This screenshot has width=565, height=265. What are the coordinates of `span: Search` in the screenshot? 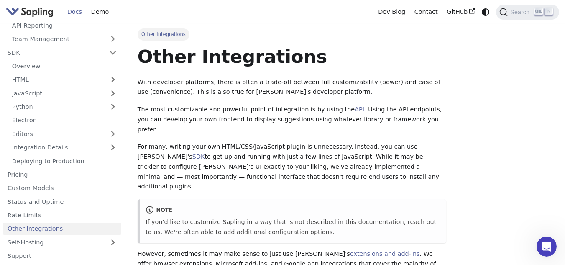 It's located at (521, 12).